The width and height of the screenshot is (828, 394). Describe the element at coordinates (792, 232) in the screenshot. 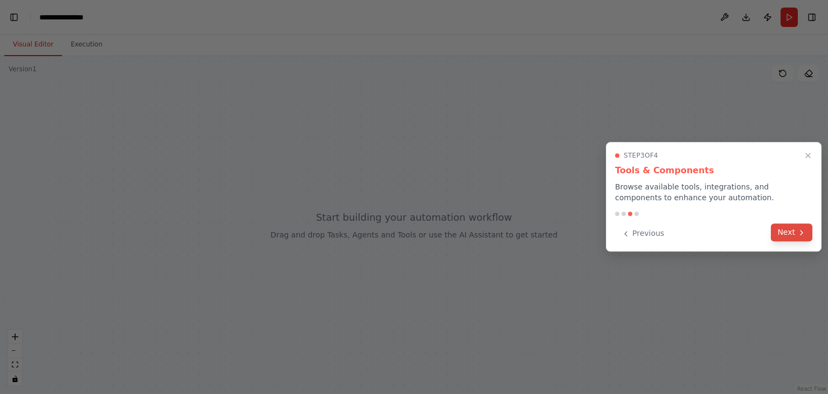

I see `button: Next` at that location.